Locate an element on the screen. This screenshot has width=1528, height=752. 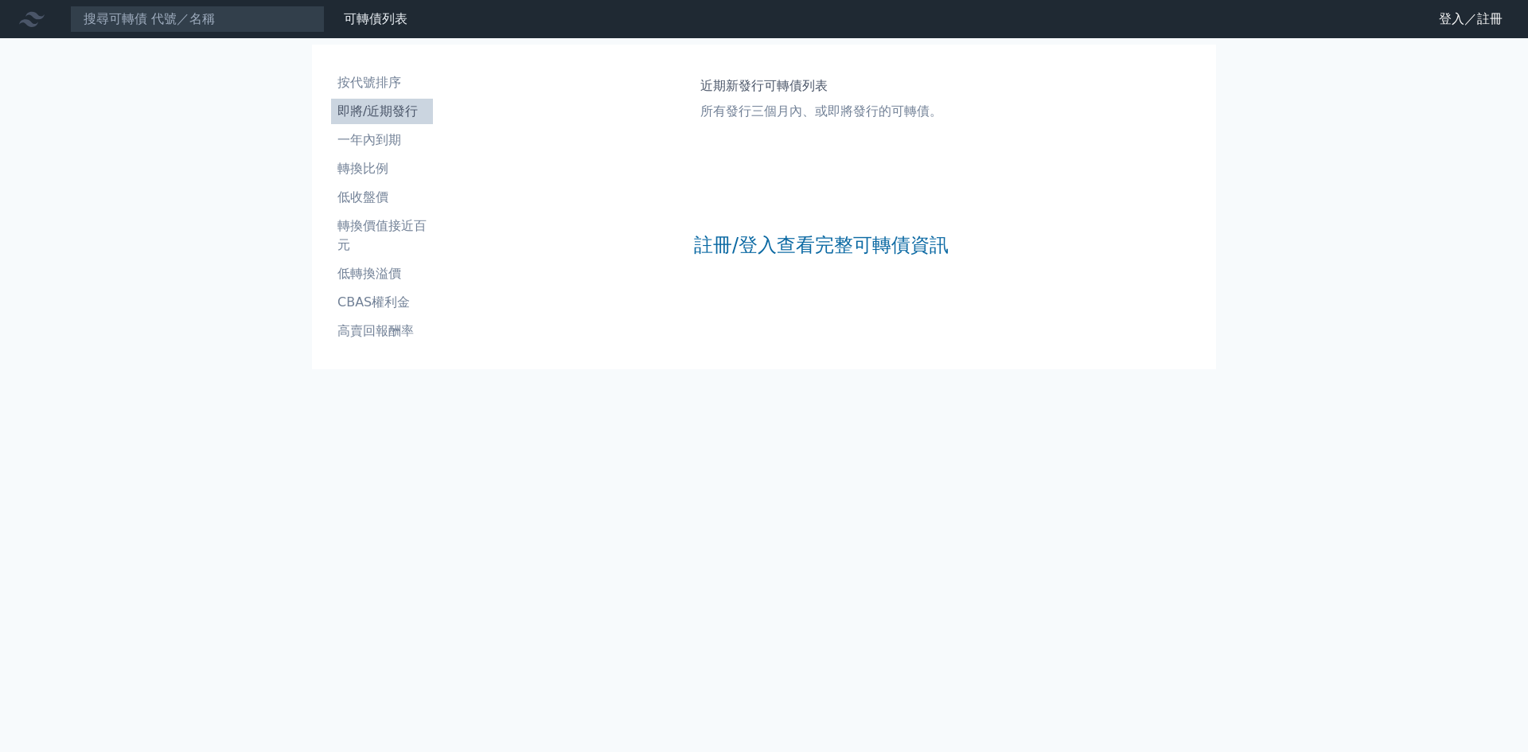
a: 轉換價值接近百元 is located at coordinates (382, 236).